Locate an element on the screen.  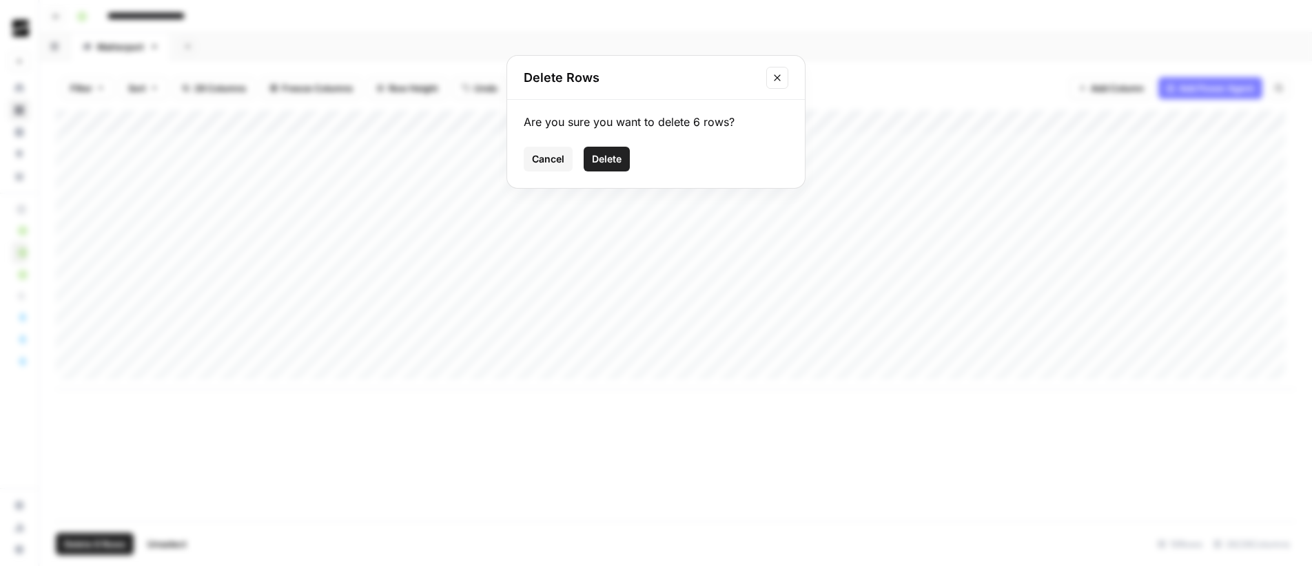
div: Are you sure you want to delete 6 rows? is located at coordinates (656, 122).